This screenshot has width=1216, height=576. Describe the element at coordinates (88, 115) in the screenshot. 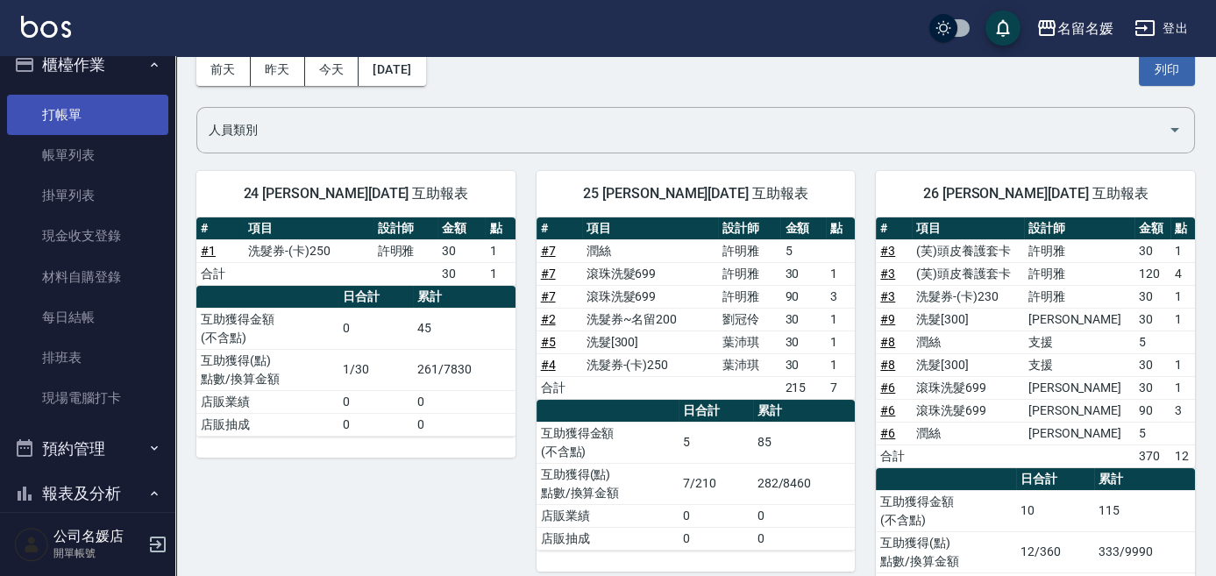

I see `a: 打帳單` at that location.